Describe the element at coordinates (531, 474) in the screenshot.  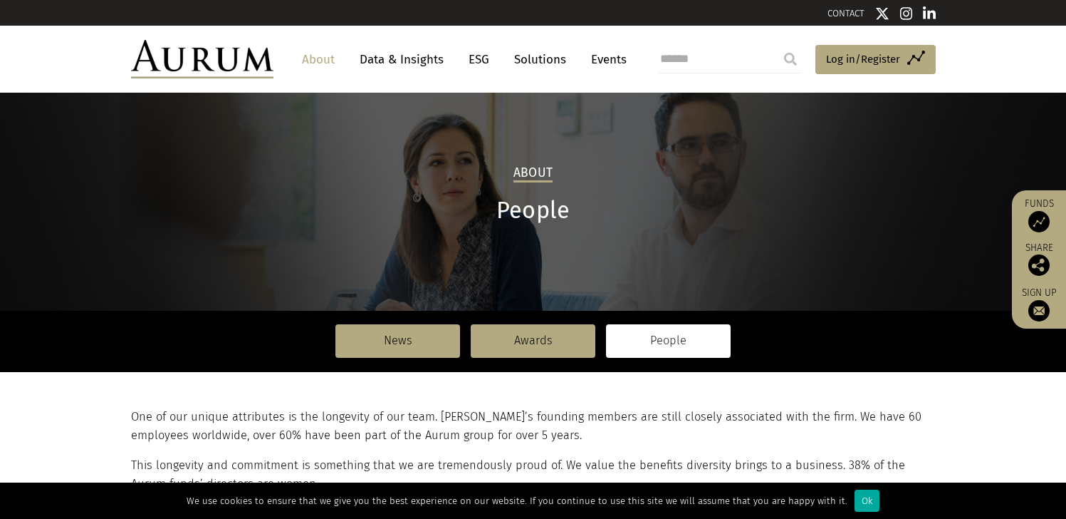
I see `p: This longevity and commitment is something that we are tremendously proud of. We value the benefi...` at that location.